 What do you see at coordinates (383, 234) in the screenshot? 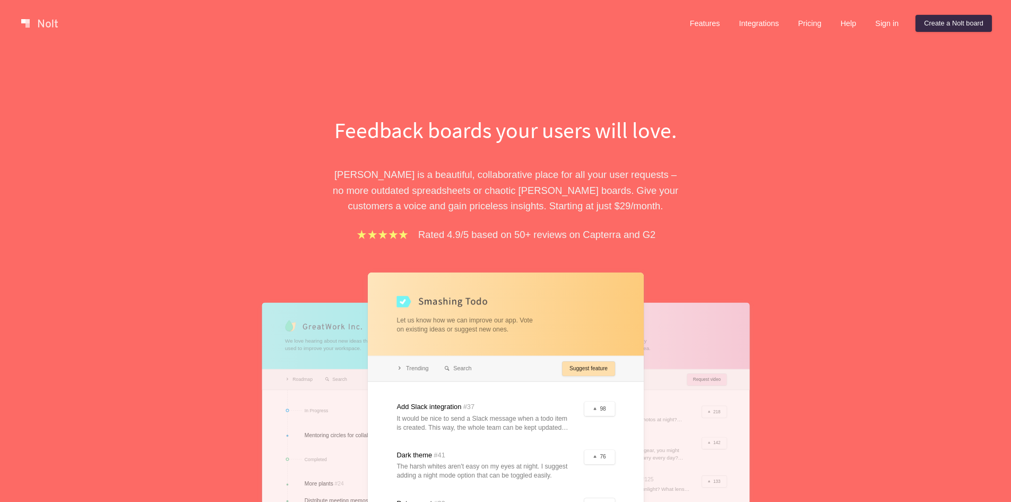
I see `img: stars.b067e34983.png` at bounding box center [383, 234].